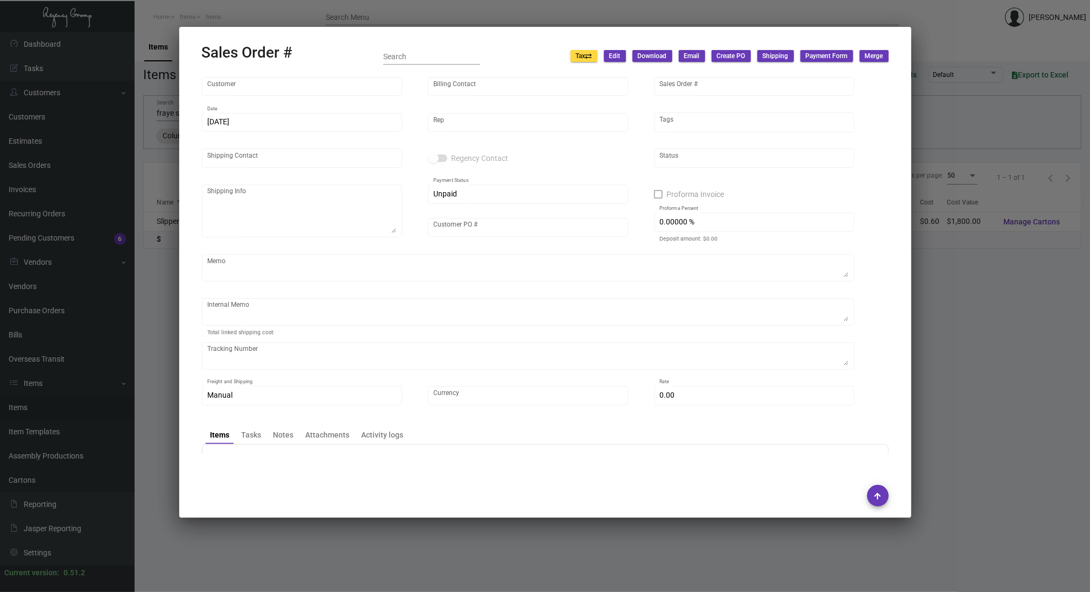 The width and height of the screenshot is (1090, 592). I want to click on button: Payment Form, so click(827, 56).